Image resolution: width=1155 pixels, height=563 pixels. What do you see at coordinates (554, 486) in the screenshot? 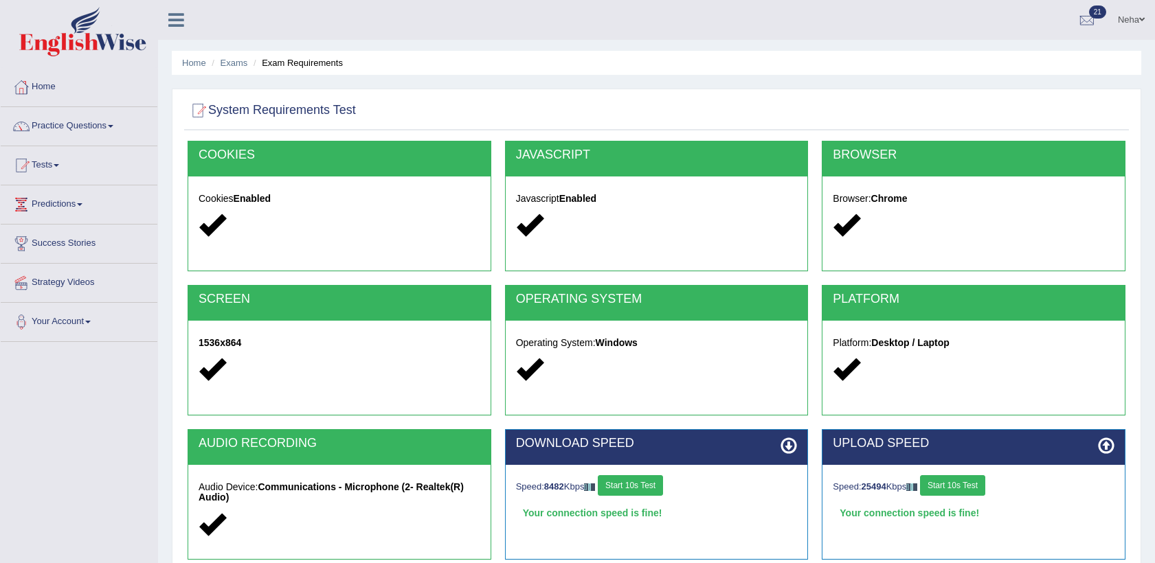
I see `strong: 8482` at bounding box center [554, 486].